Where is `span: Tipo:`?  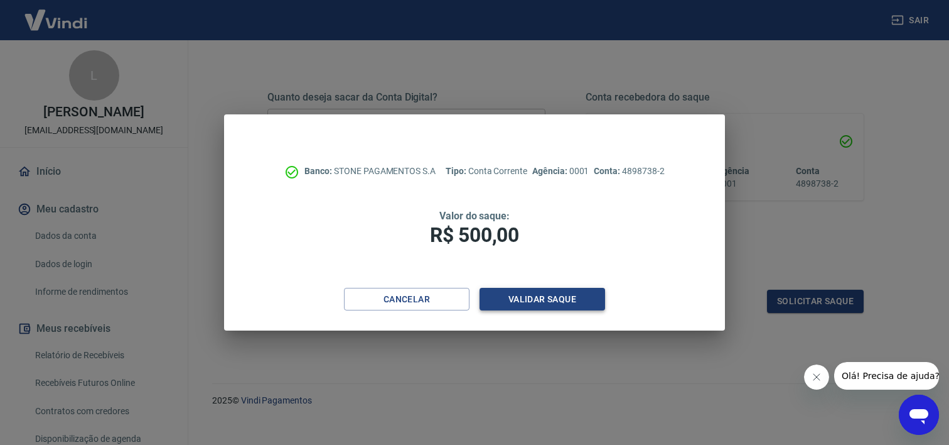
span: Tipo: is located at coordinates (457, 171).